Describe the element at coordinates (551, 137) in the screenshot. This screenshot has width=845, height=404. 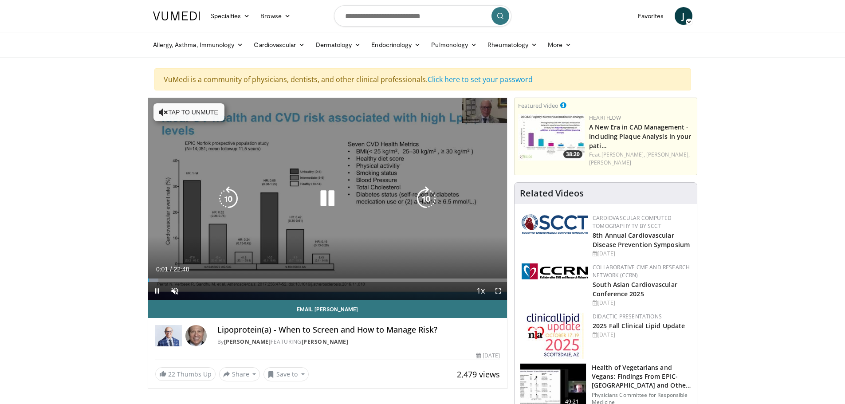
I see `a: 38:20` at that location.